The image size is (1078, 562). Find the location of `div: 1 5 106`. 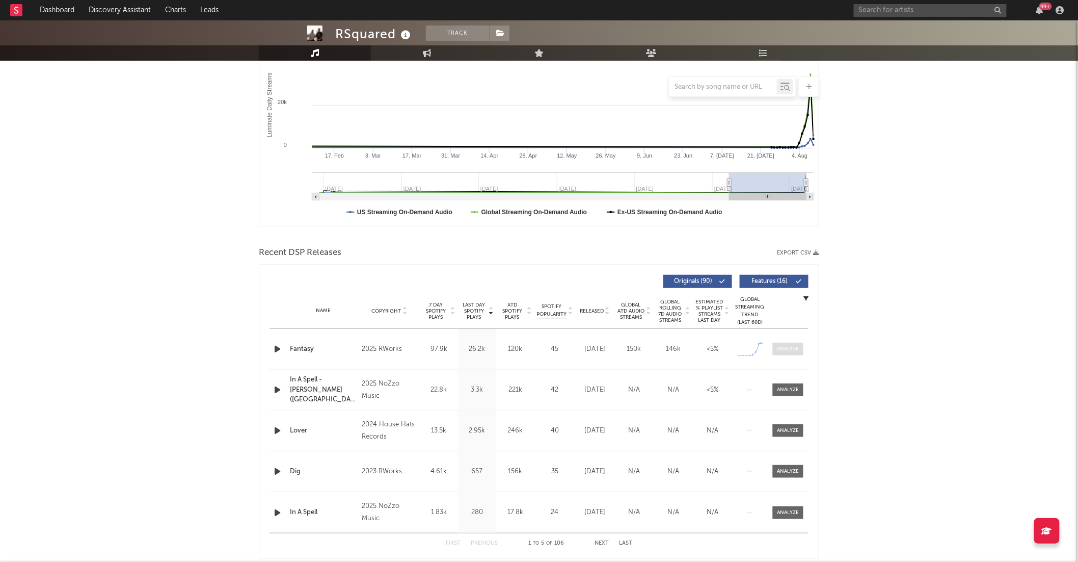

div: 1 5 106 is located at coordinates (546, 543).